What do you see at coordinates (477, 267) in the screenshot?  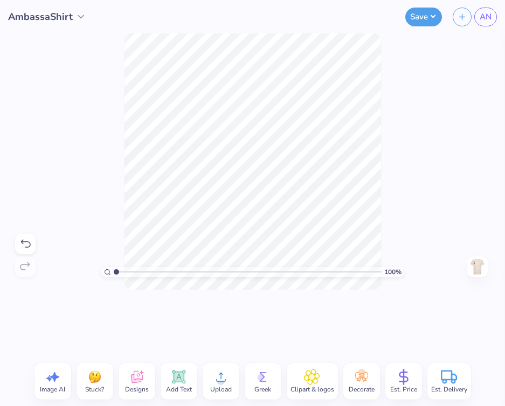 I see `img: Front` at bounding box center [477, 267].